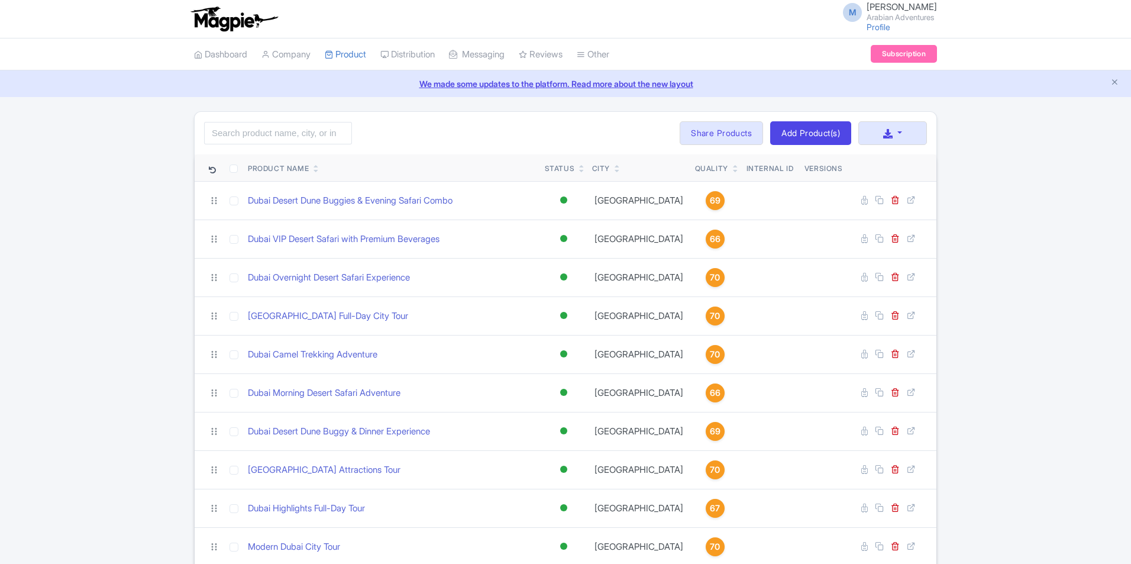 The width and height of the screenshot is (1131, 564). I want to click on a: Dubai Highlights Full-Day Tour, so click(306, 508).